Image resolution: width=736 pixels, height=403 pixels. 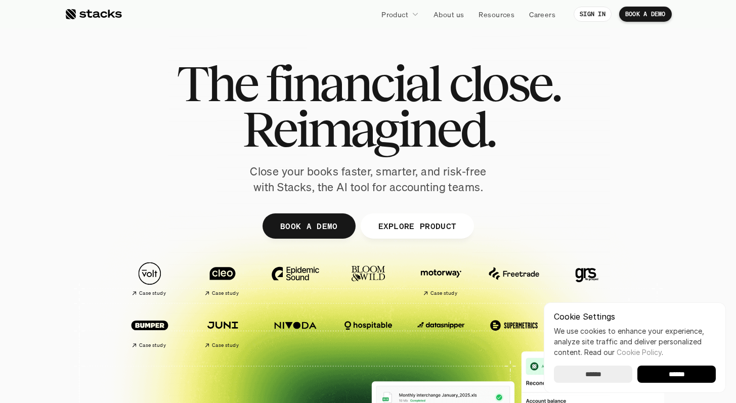 I want to click on a: Cookie Policy, so click(x=639, y=352).